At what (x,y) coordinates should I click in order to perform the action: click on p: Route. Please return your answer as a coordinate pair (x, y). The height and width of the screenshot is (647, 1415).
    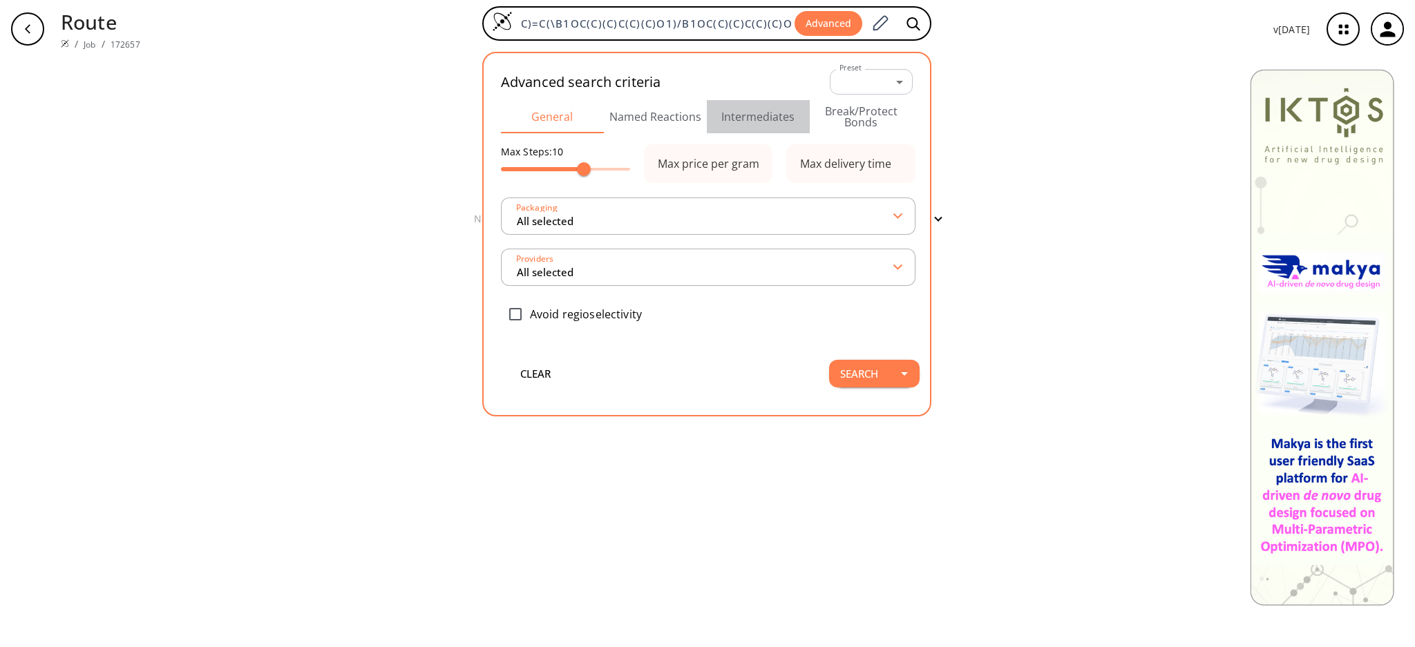
    Looking at the image, I should click on (100, 21).